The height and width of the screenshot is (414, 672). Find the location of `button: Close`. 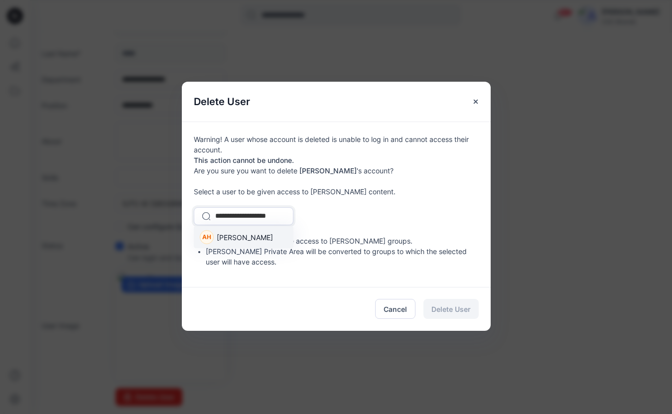

button: Close is located at coordinates (475, 102).